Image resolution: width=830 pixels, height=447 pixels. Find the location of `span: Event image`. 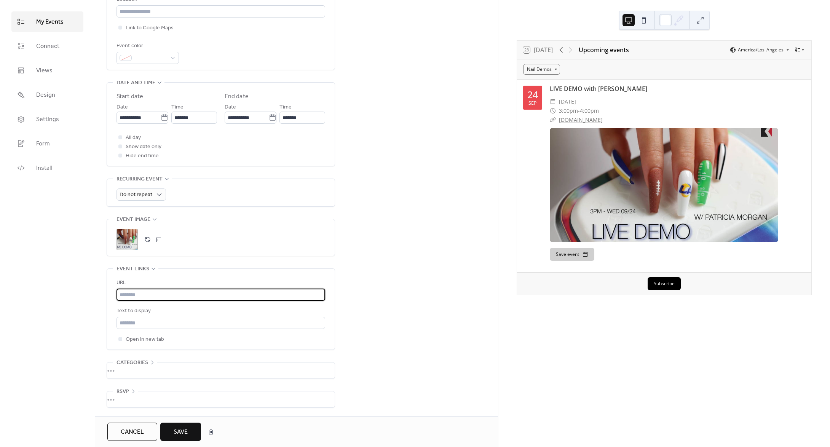

span: Event image is located at coordinates (133, 220).